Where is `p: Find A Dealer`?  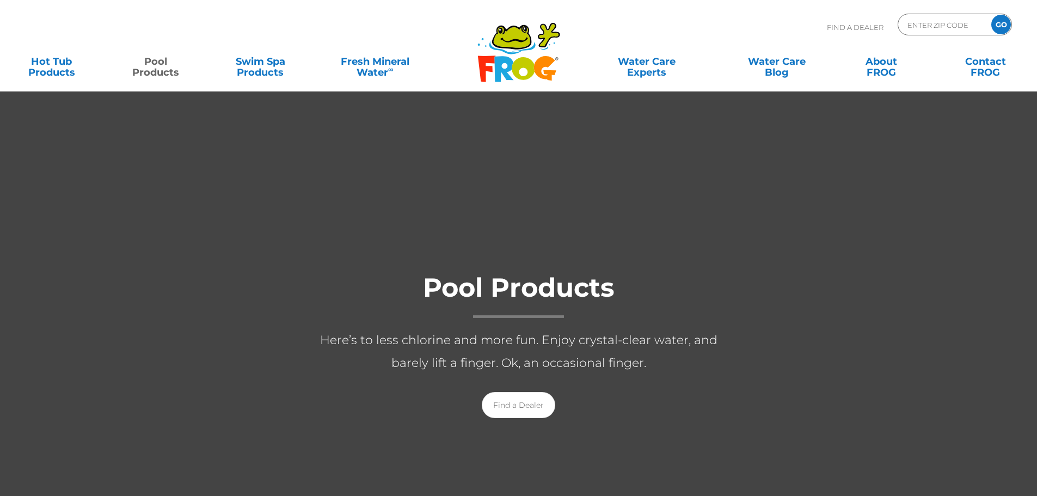 p: Find A Dealer is located at coordinates (855, 27).